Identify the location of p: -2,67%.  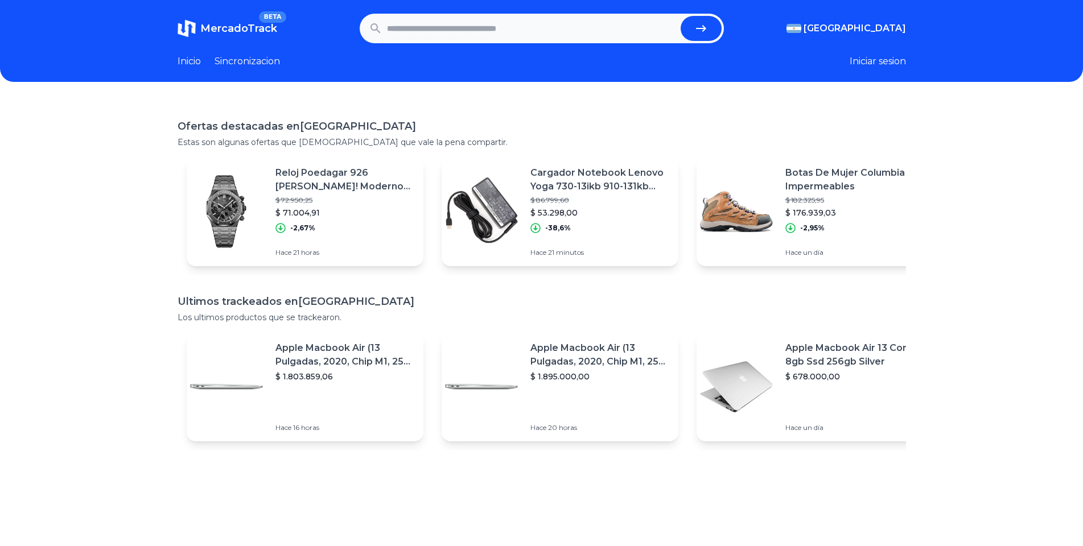
(303, 228).